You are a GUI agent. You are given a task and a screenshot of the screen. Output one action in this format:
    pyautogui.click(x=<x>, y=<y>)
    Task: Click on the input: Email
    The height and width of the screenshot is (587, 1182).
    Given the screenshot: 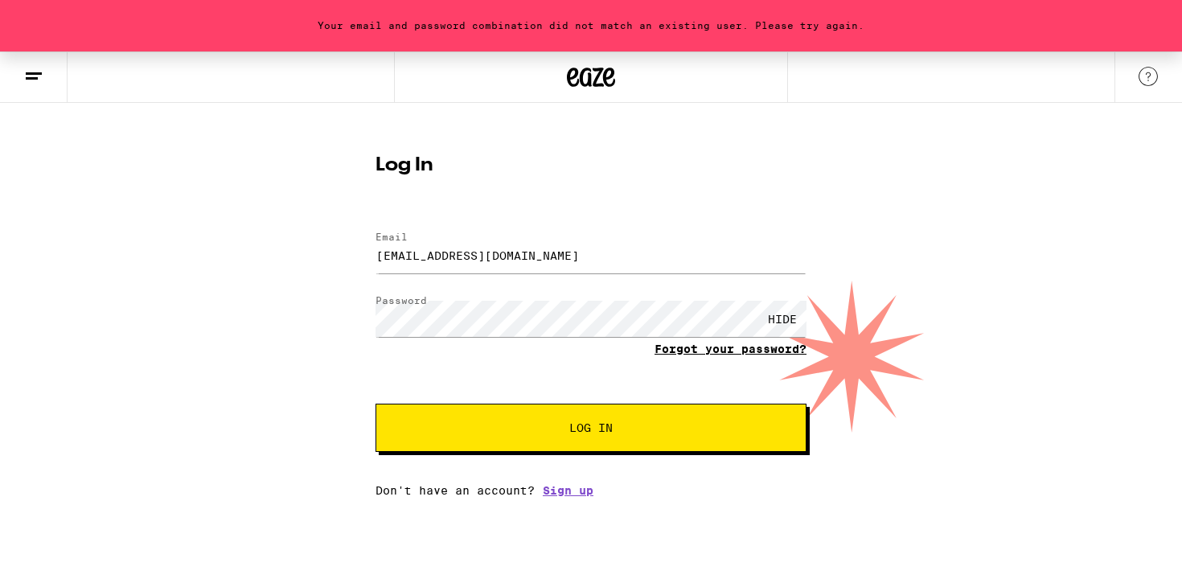 What is the action you would take?
    pyautogui.click(x=591, y=255)
    